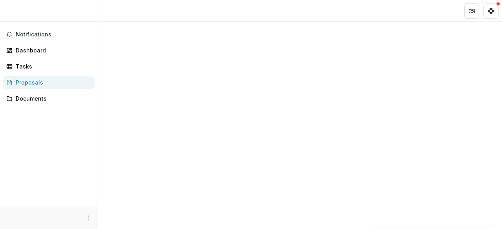  What do you see at coordinates (49, 98) in the screenshot?
I see `a: Documents` at bounding box center [49, 98].